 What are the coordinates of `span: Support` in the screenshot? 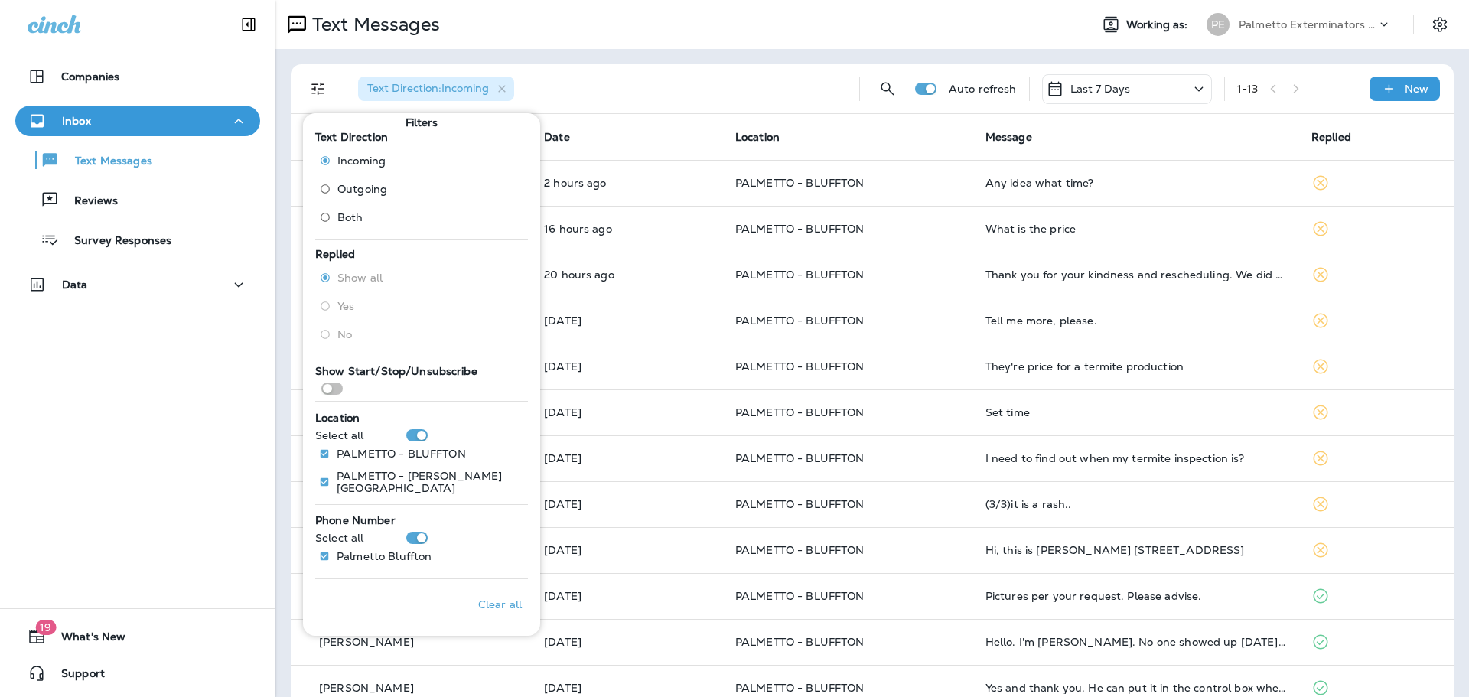 It's located at (75, 676).